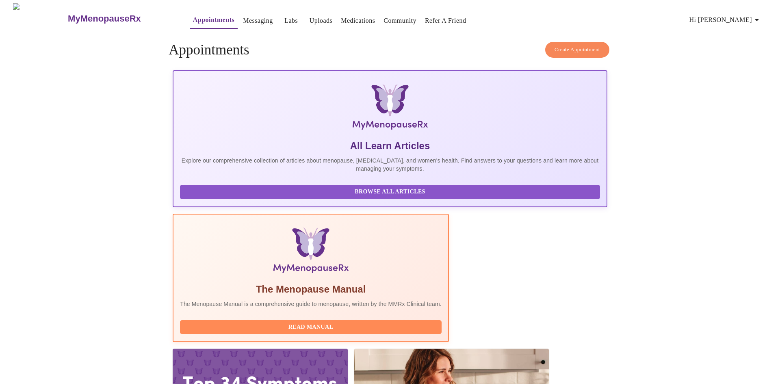 The image size is (780, 384). Describe the element at coordinates (358, 21) in the screenshot. I see `button: Medications` at that location.